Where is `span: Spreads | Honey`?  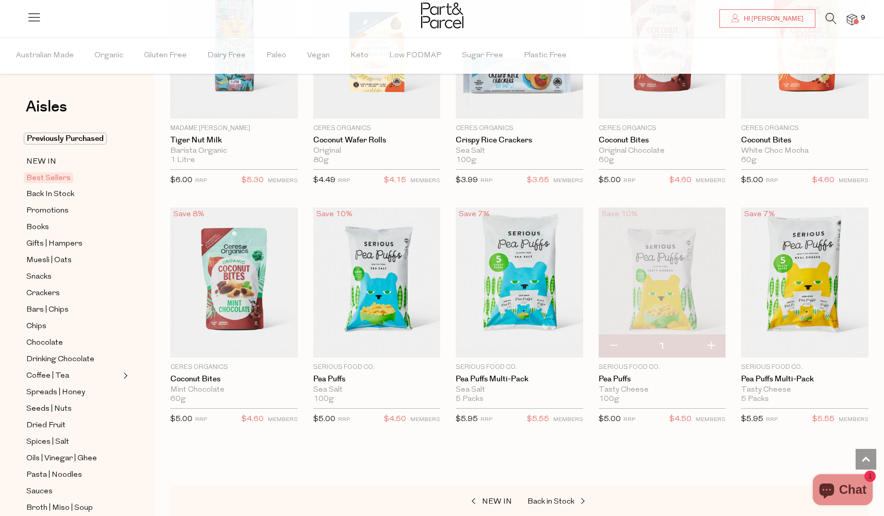 span: Spreads | Honey is located at coordinates (56, 393).